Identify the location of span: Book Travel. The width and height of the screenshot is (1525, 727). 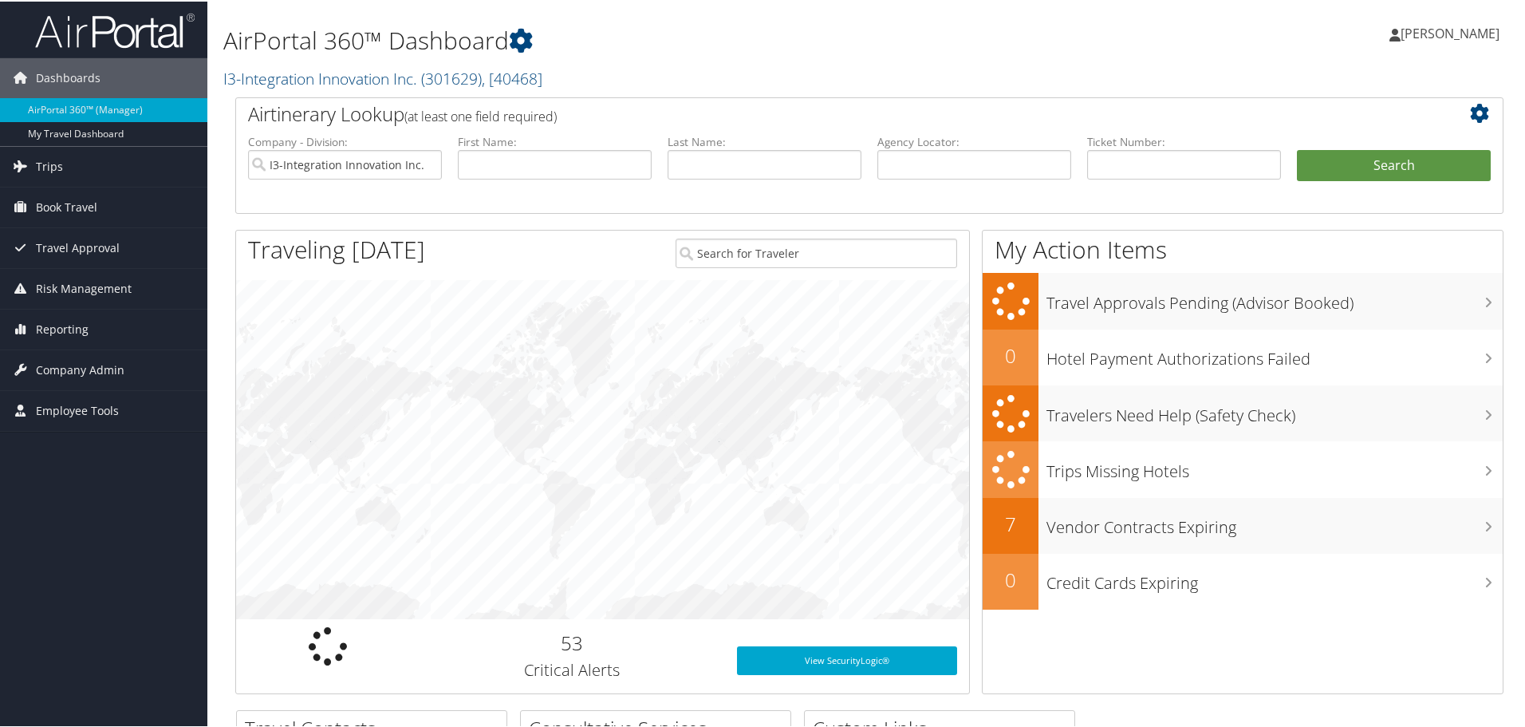
(66, 206).